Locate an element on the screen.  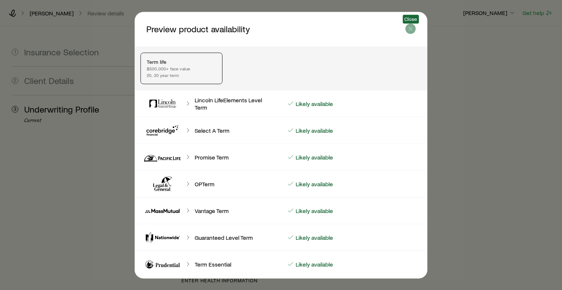
p: Vantage Term is located at coordinates (212, 210).